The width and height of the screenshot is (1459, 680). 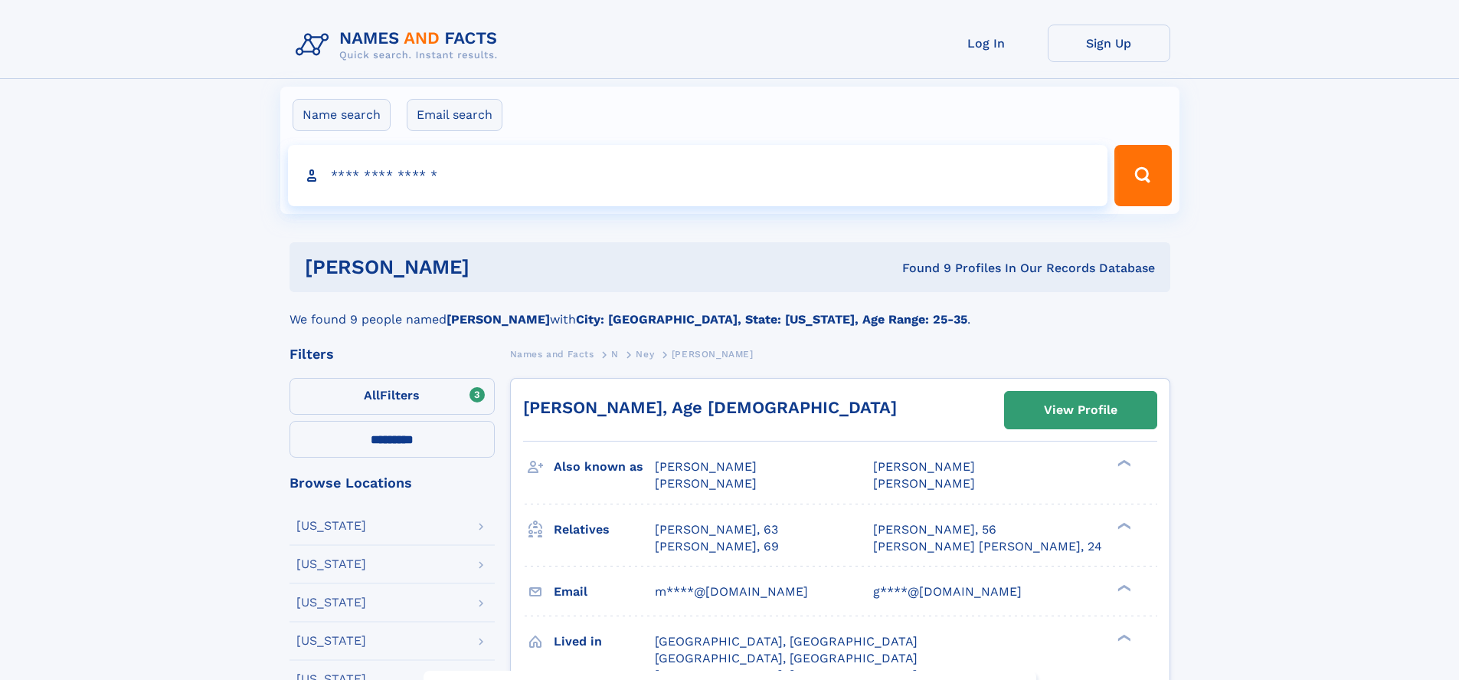 What do you see at coordinates (392, 354) in the screenshot?
I see `div: Filters` at bounding box center [392, 354].